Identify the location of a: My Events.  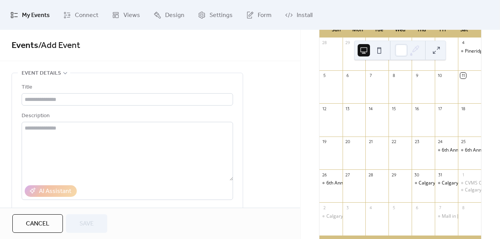
(30, 15).